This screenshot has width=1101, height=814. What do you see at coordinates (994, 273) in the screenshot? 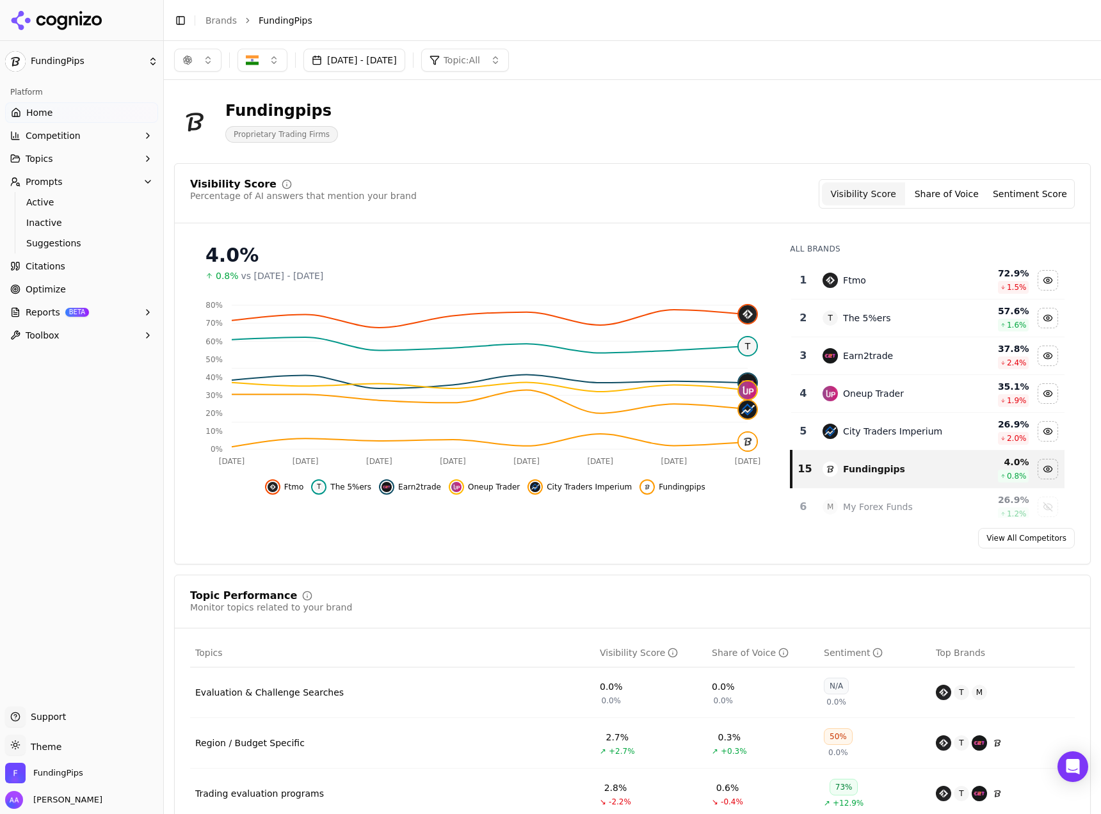
I see `div: 72.9 %` at bounding box center [994, 273].